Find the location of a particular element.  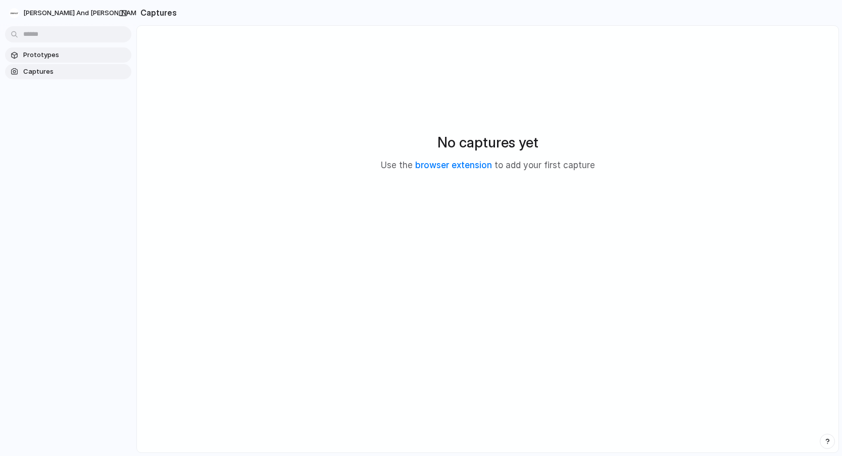

span: Captures is located at coordinates (75, 72).